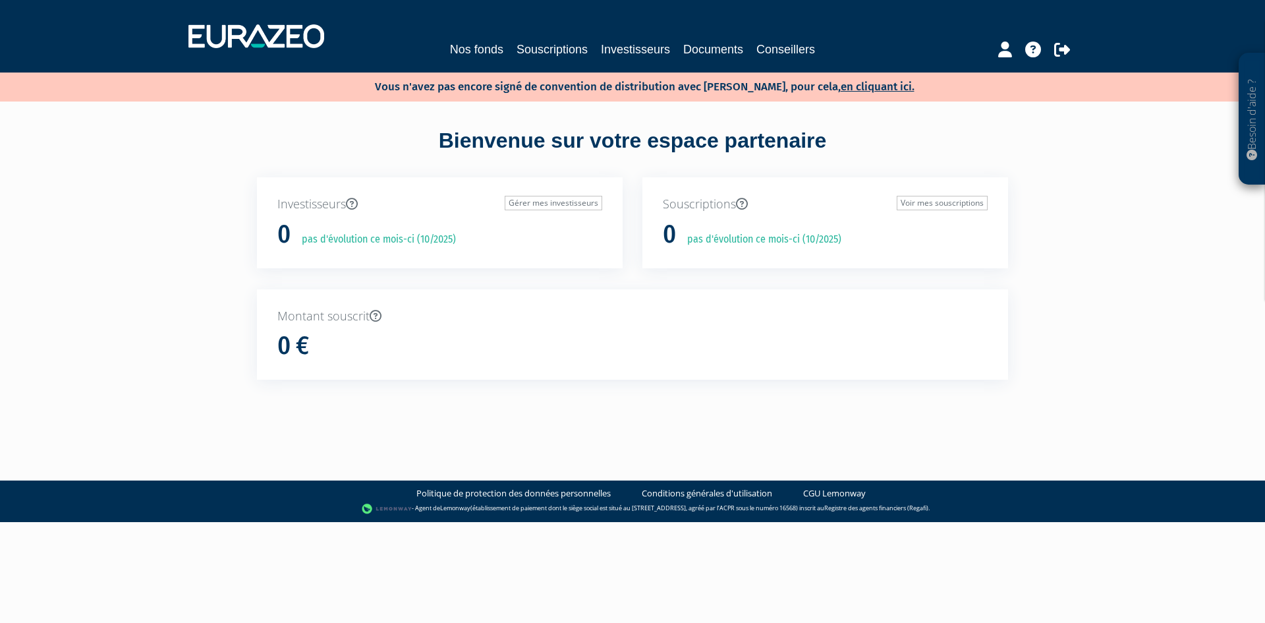  Describe the element at coordinates (876, 508) in the screenshot. I see `a: Registre des agents financiers (Regafi)` at that location.